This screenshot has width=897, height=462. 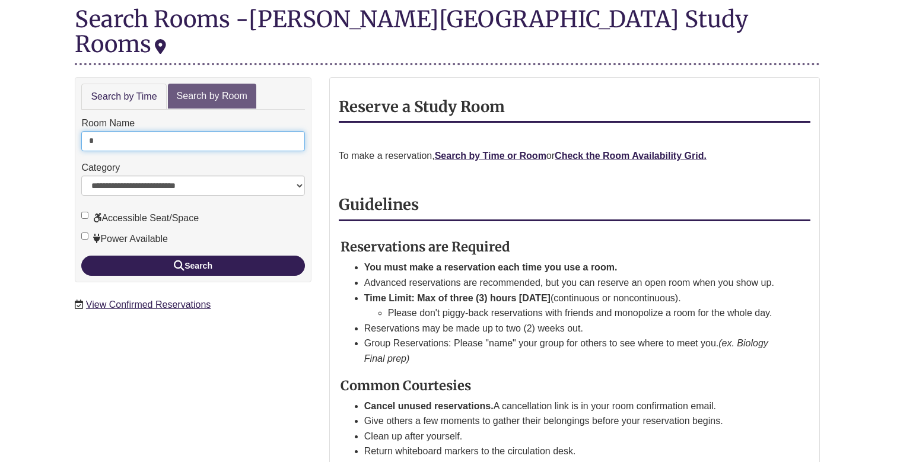 What do you see at coordinates (140, 218) in the screenshot?
I see `label: Accessible Seat/Space` at bounding box center [140, 218].